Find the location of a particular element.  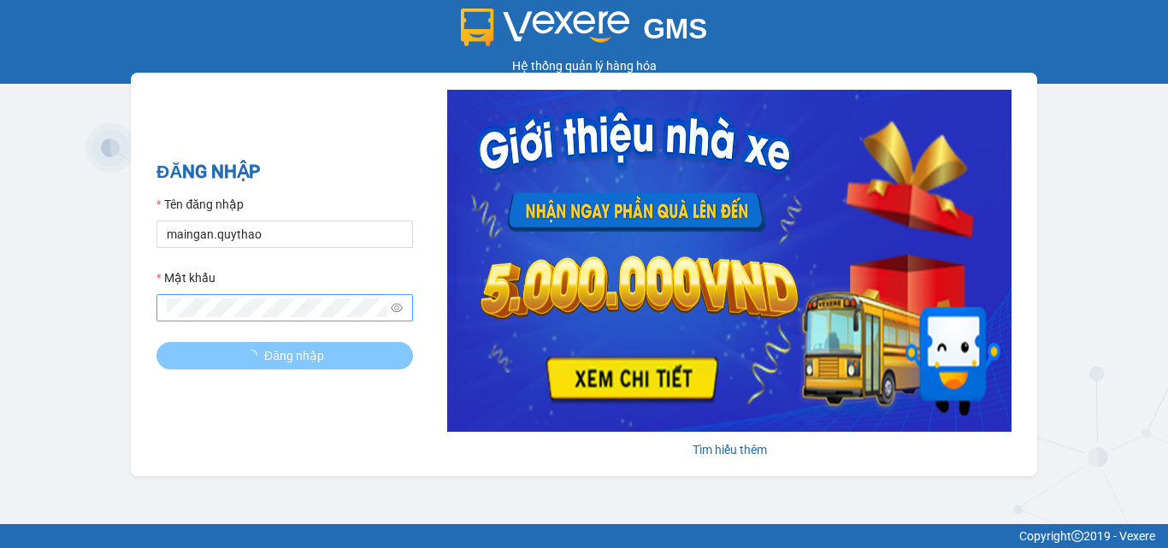

input: Mật khẩu is located at coordinates (277, 308).